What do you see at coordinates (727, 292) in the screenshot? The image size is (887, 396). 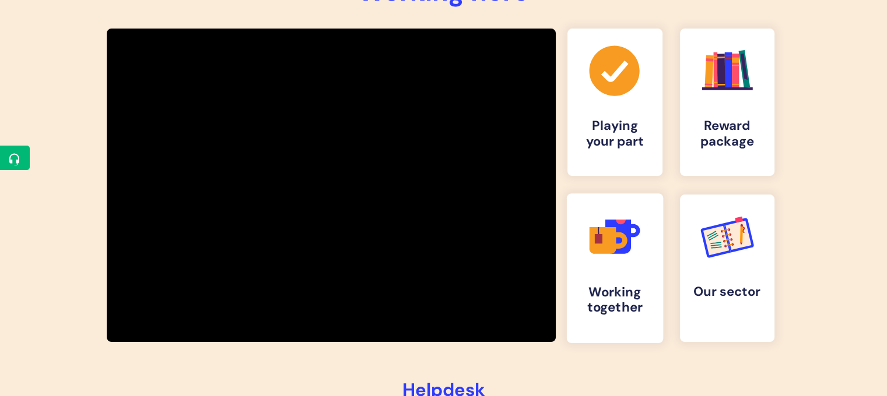 I see `h4: Our sector` at bounding box center [727, 292].